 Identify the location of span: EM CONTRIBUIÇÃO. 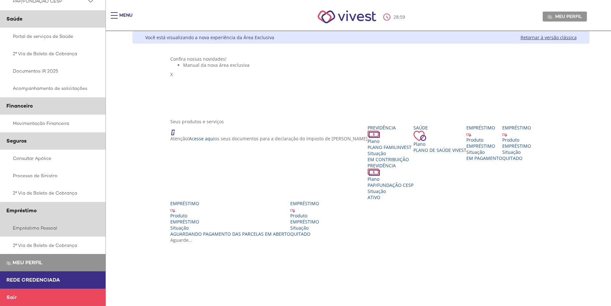
(388, 159).